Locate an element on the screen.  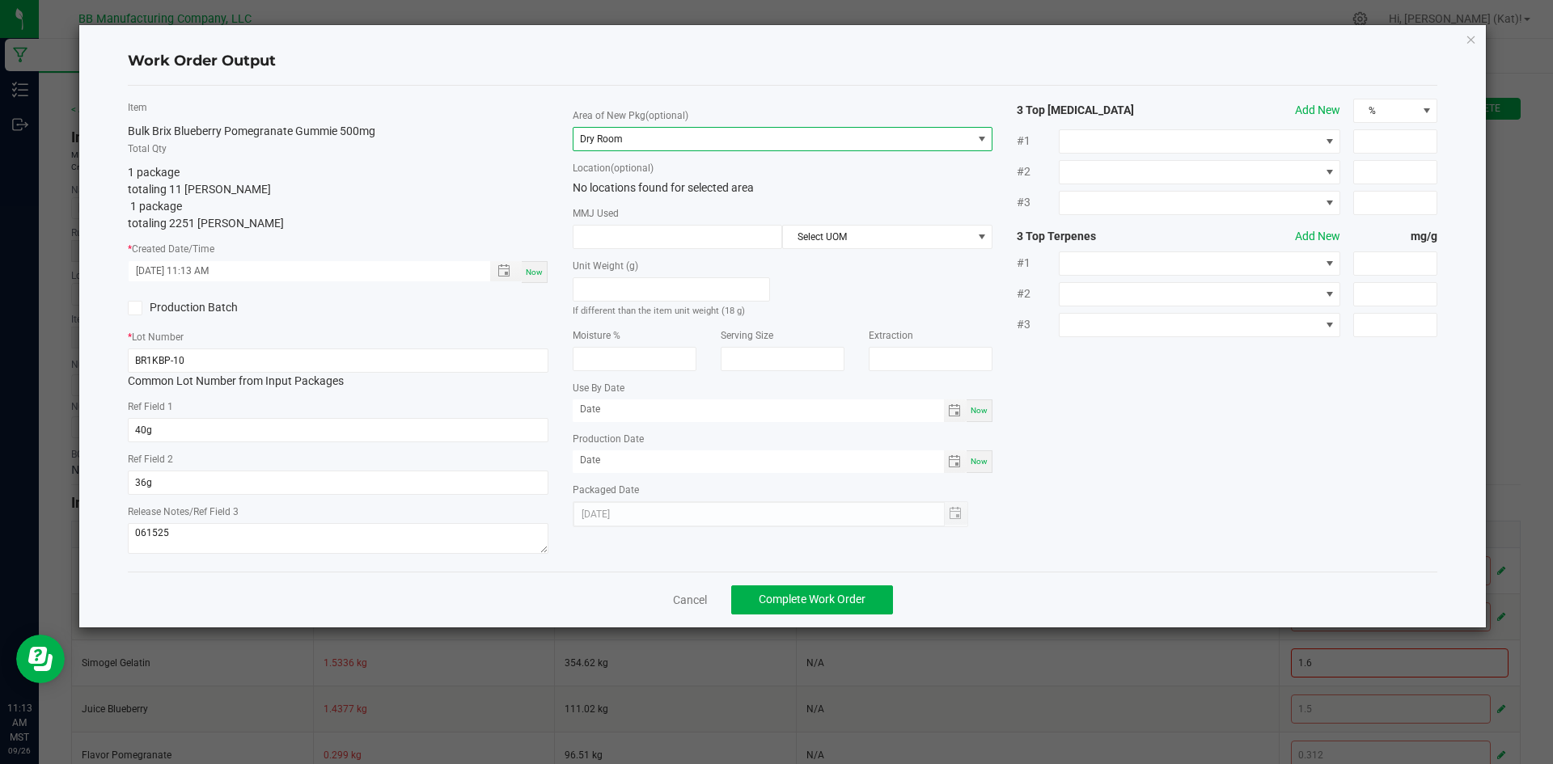
label: Area of New Pkg is located at coordinates (630, 116).